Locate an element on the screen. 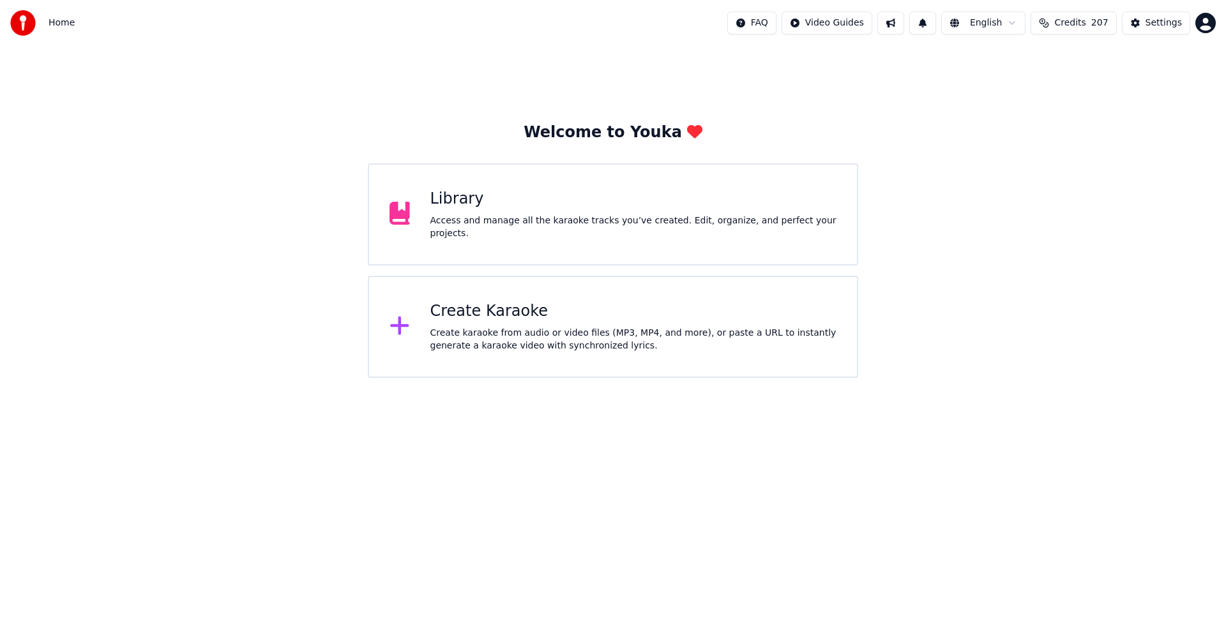 The width and height of the screenshot is (1226, 644). div: Library is located at coordinates (633, 199).